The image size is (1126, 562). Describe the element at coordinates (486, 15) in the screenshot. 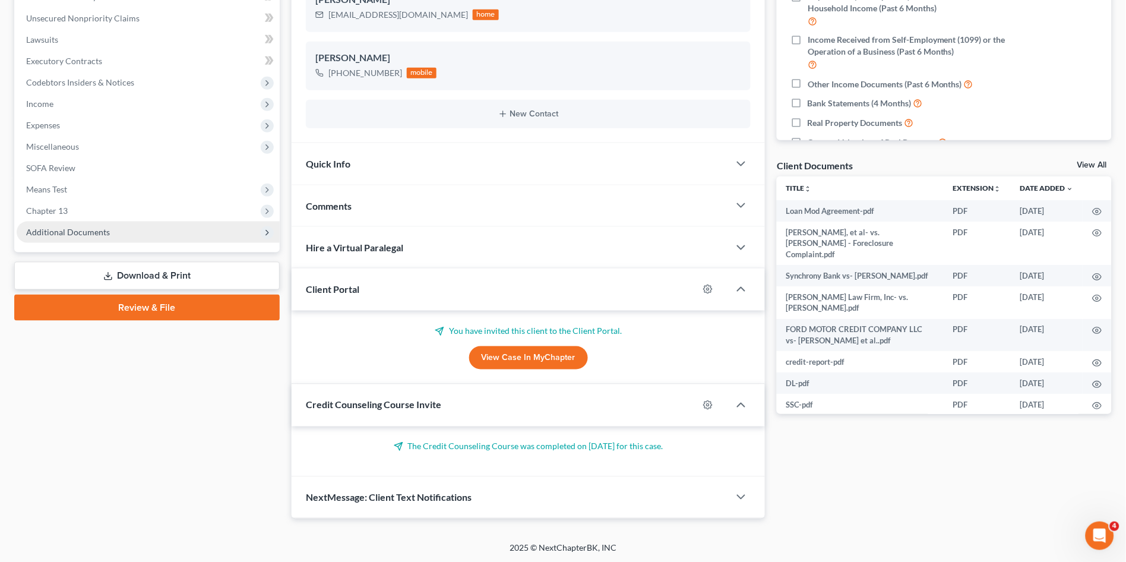

I see `div: home` at that location.